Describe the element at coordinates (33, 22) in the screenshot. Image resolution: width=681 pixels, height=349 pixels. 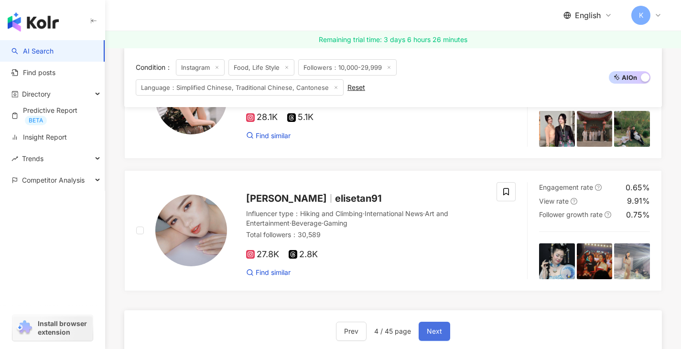
I see `img: logo` at that location.